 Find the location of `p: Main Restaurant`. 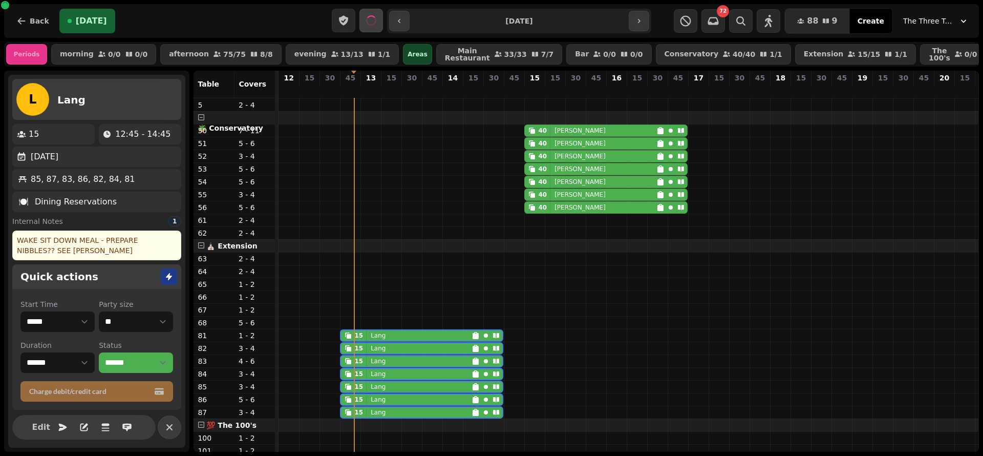

p: Main Restaurant is located at coordinates (467, 54).